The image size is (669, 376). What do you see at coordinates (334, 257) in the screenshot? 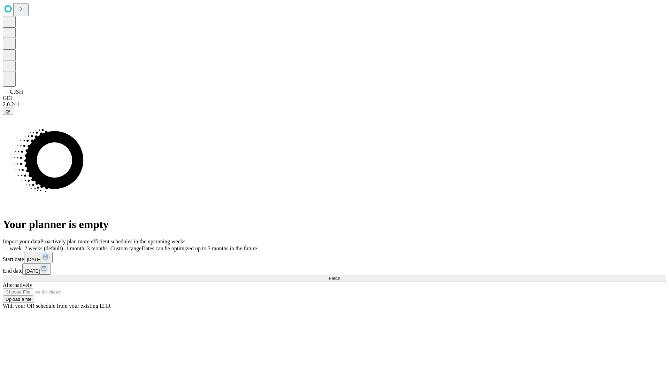
I see `div: Start date` at bounding box center [334, 257].